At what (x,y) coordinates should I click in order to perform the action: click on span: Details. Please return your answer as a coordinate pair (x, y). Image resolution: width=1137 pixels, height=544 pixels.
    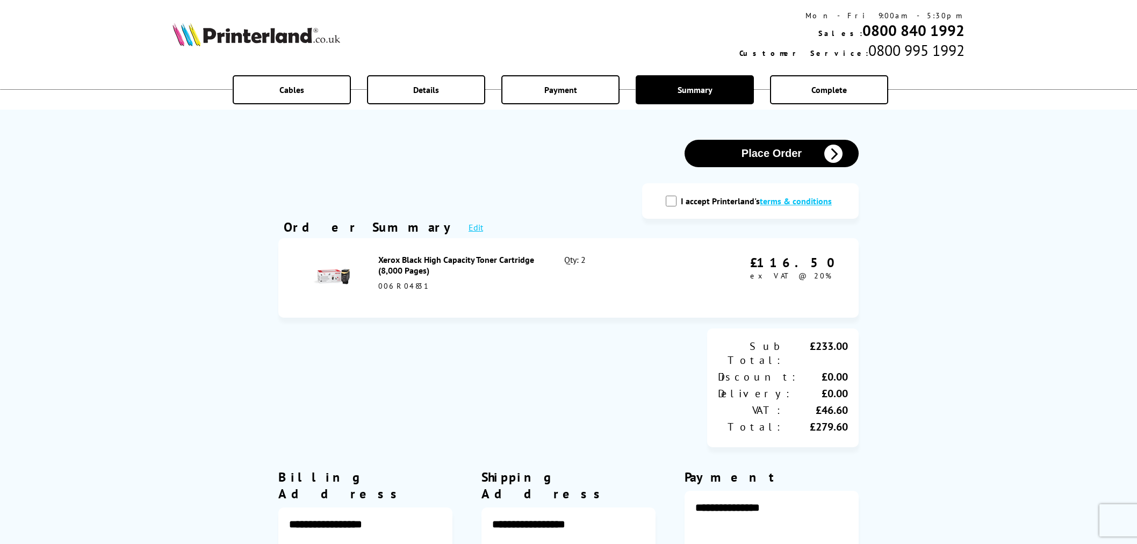
    Looking at the image, I should click on (426, 90).